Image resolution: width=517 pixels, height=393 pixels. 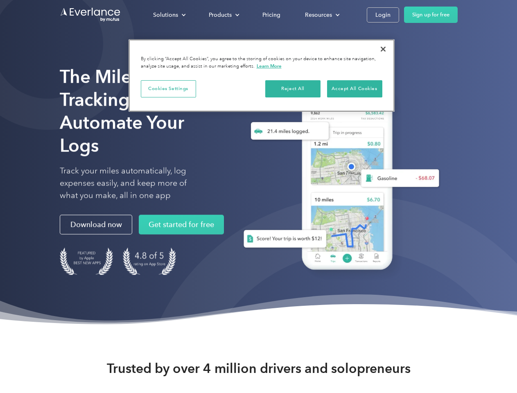 What do you see at coordinates (338, 180) in the screenshot?
I see `img: Everlance, mileage tracker app, expense tracking app` at bounding box center [338, 180].